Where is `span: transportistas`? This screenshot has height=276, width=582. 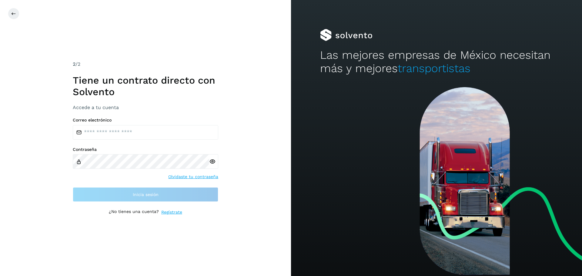
span: transportistas is located at coordinates (434, 68).